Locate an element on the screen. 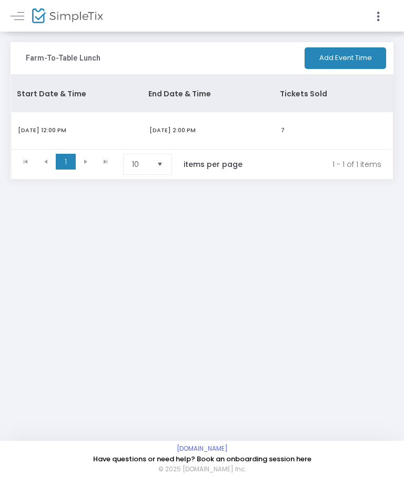  span: 7 is located at coordinates (282, 130).